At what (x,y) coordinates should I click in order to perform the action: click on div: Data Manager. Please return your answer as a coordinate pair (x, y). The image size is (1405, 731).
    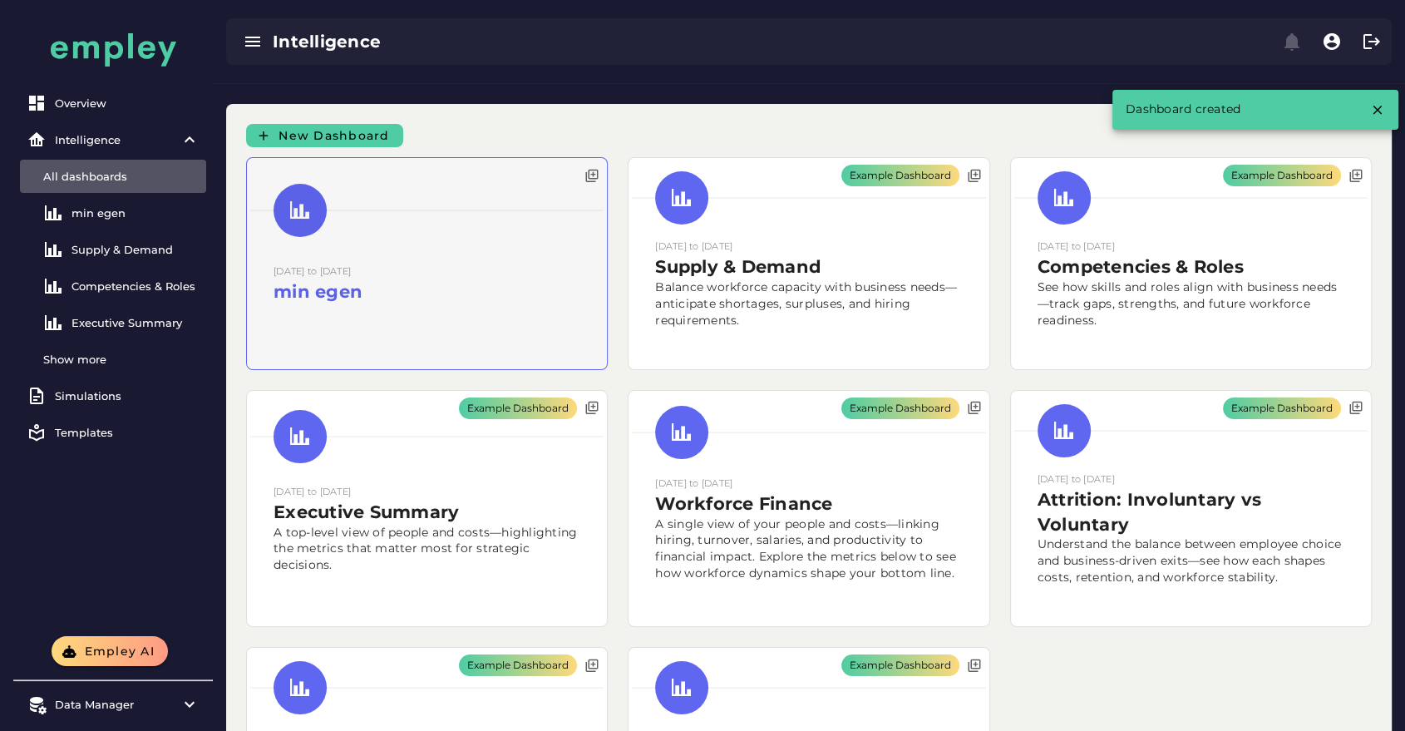
    Looking at the image, I should click on (113, 704).